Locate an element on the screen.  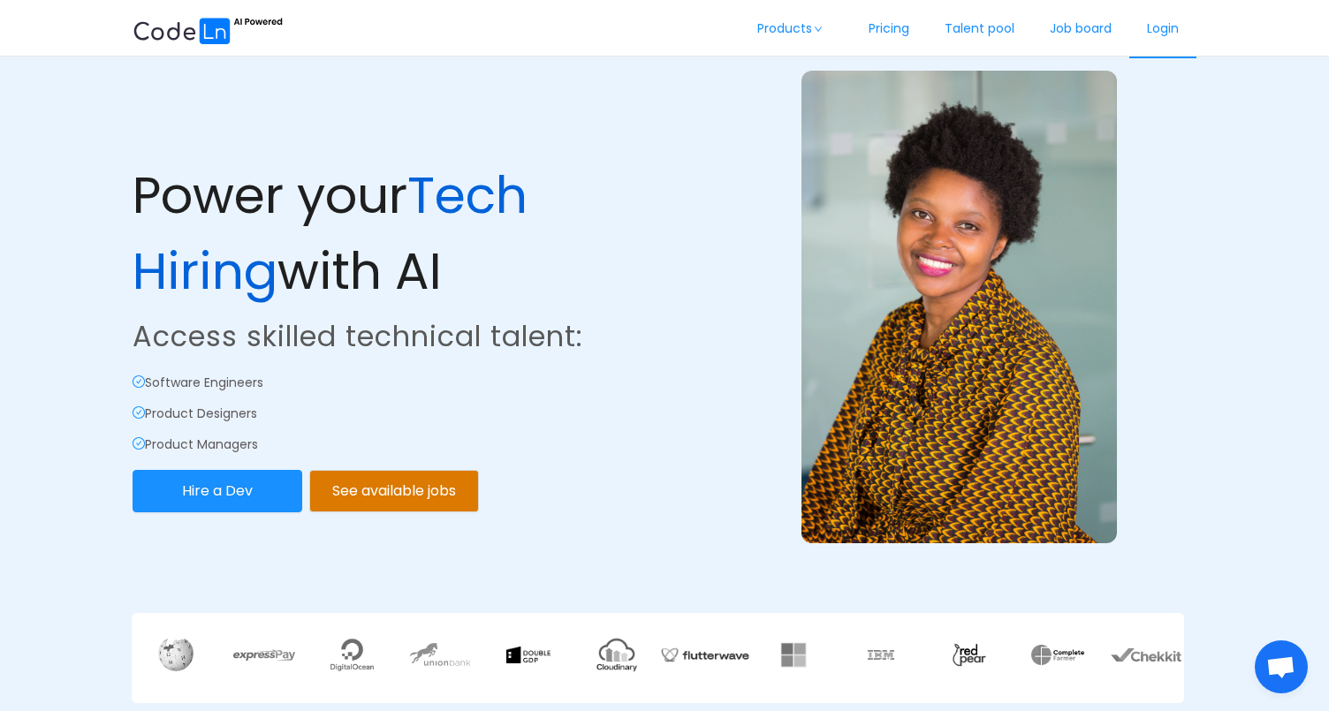
img: ibm.f019ecc1.webp is located at coordinates (881, 656).